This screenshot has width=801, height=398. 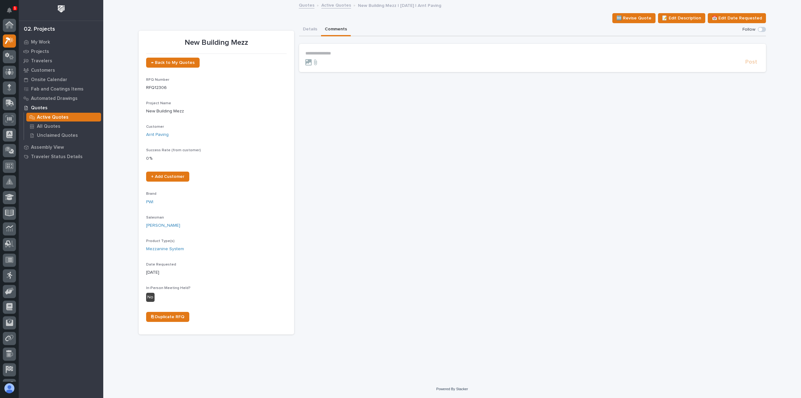 I want to click on button: Post, so click(x=752, y=62).